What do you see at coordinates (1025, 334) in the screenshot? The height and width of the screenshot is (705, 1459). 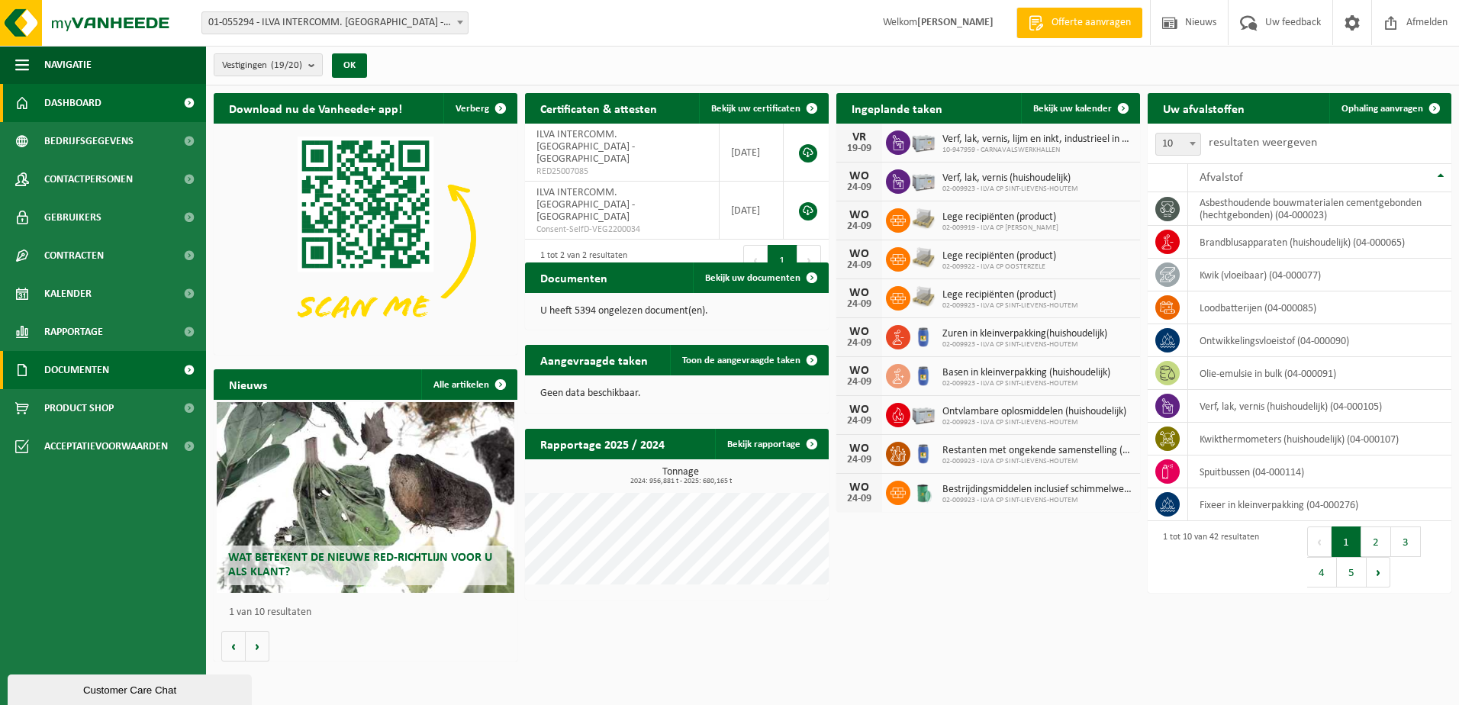 I see `span: Zuren in kleinverpakking(huishoudelijk)` at bounding box center [1025, 334].